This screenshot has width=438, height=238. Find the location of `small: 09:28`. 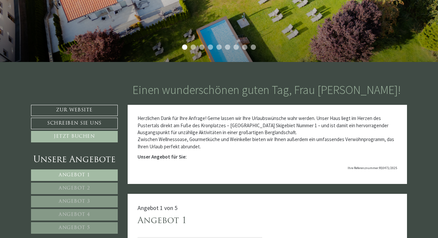

small: 09:28 is located at coordinates (52, 33).